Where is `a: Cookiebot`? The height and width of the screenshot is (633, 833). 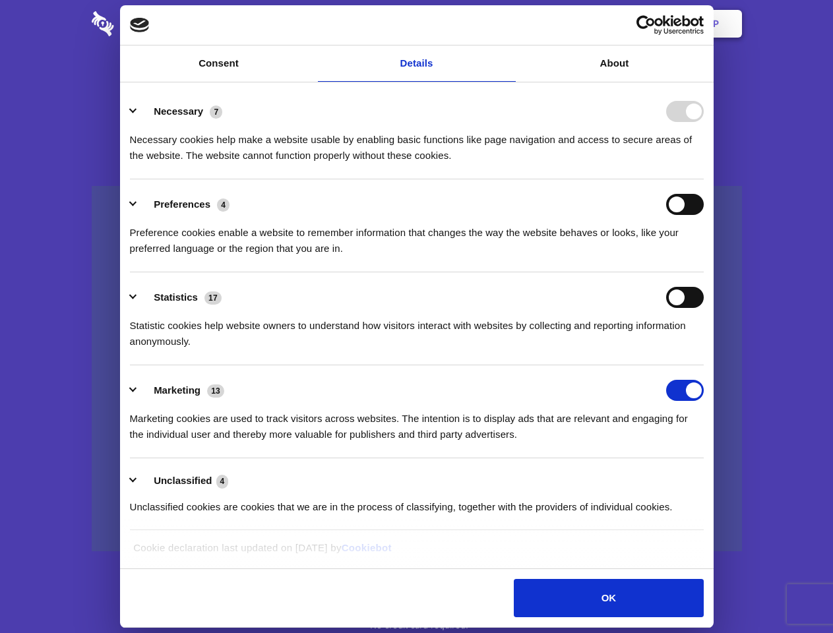 a: Cookiebot is located at coordinates (367, 547).